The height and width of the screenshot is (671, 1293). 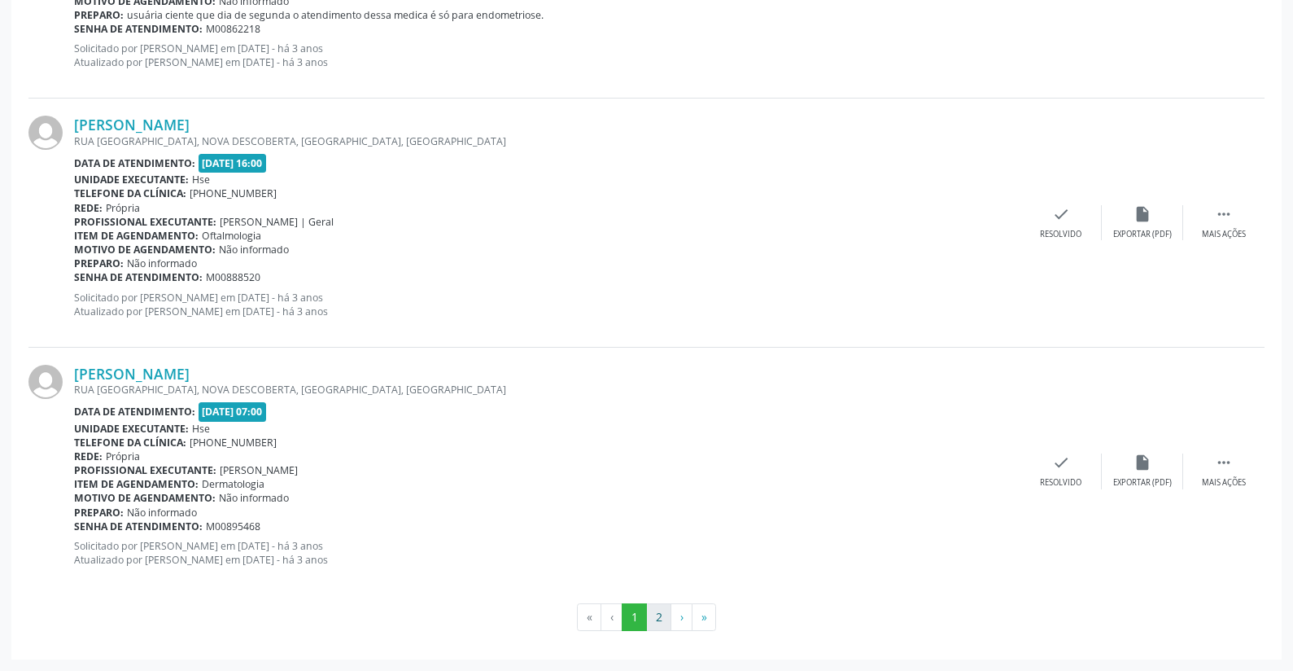 I want to click on ul: Pagination, so click(x=646, y=617).